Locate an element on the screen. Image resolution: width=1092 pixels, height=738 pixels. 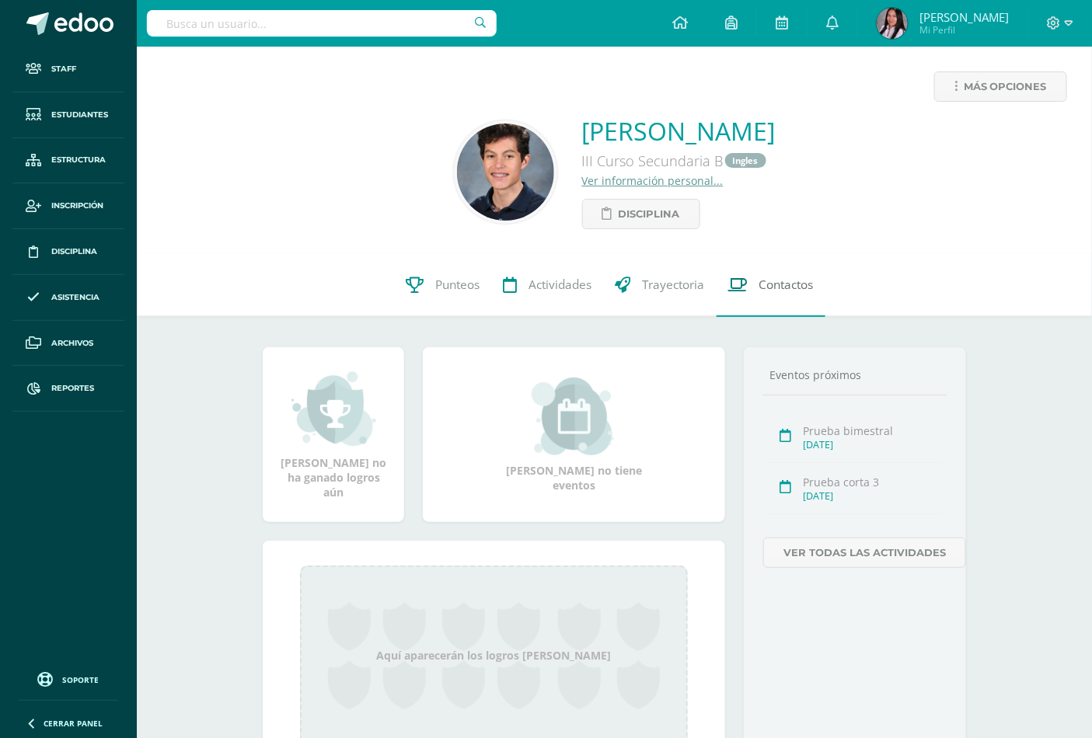
span: Estructura is located at coordinates (78, 160).